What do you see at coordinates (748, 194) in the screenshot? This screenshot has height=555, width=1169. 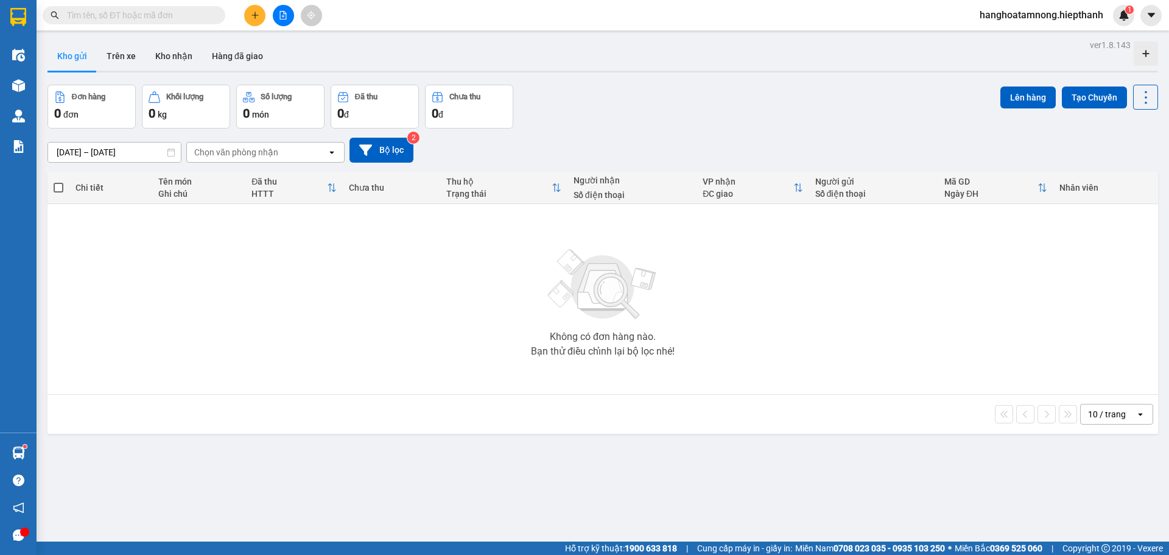 I see `div: ĐC giao` at bounding box center [748, 194].